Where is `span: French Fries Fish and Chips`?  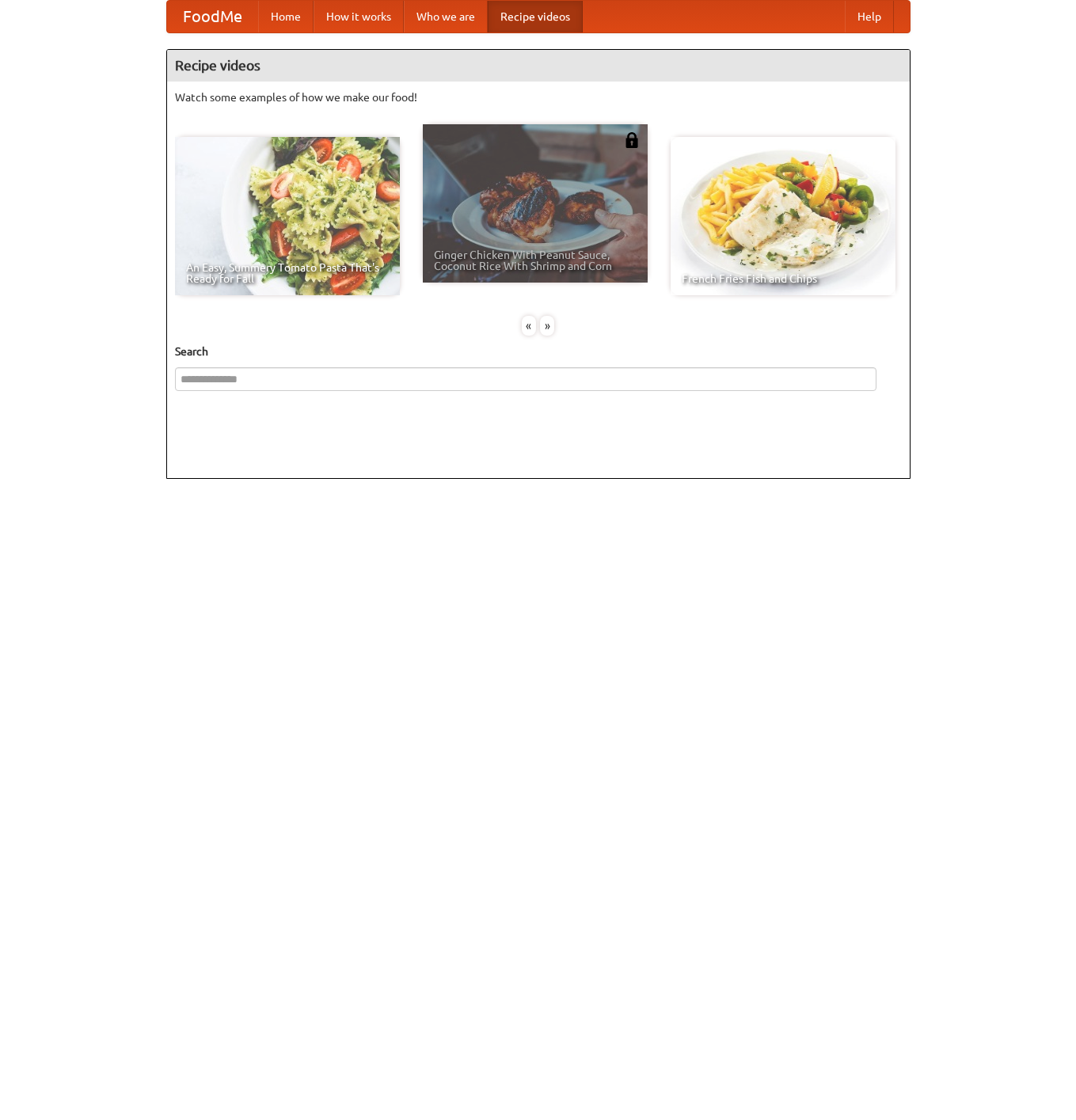 span: French Fries Fish and Chips is located at coordinates (783, 278).